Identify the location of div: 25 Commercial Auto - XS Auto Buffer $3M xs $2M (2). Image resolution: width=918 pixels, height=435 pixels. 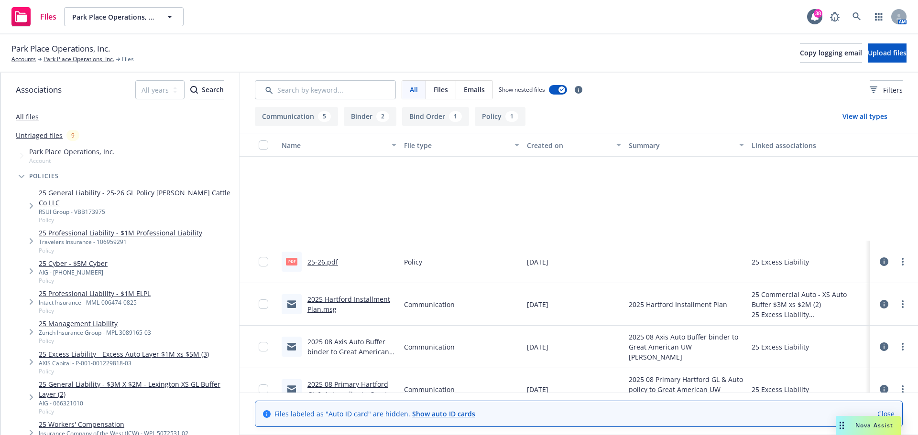
(809, 300).